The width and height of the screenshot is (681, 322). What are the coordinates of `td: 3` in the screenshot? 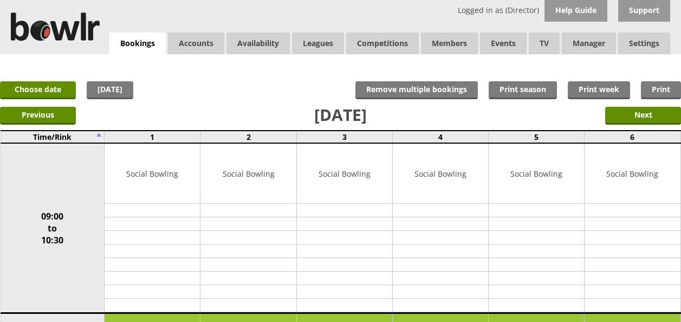 It's located at (344, 136).